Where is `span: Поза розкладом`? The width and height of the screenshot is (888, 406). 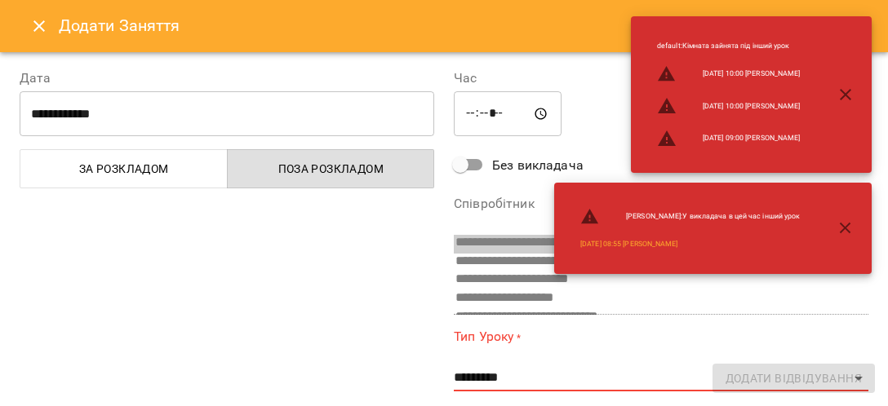
span: Поза розкладом is located at coordinates (331, 169).